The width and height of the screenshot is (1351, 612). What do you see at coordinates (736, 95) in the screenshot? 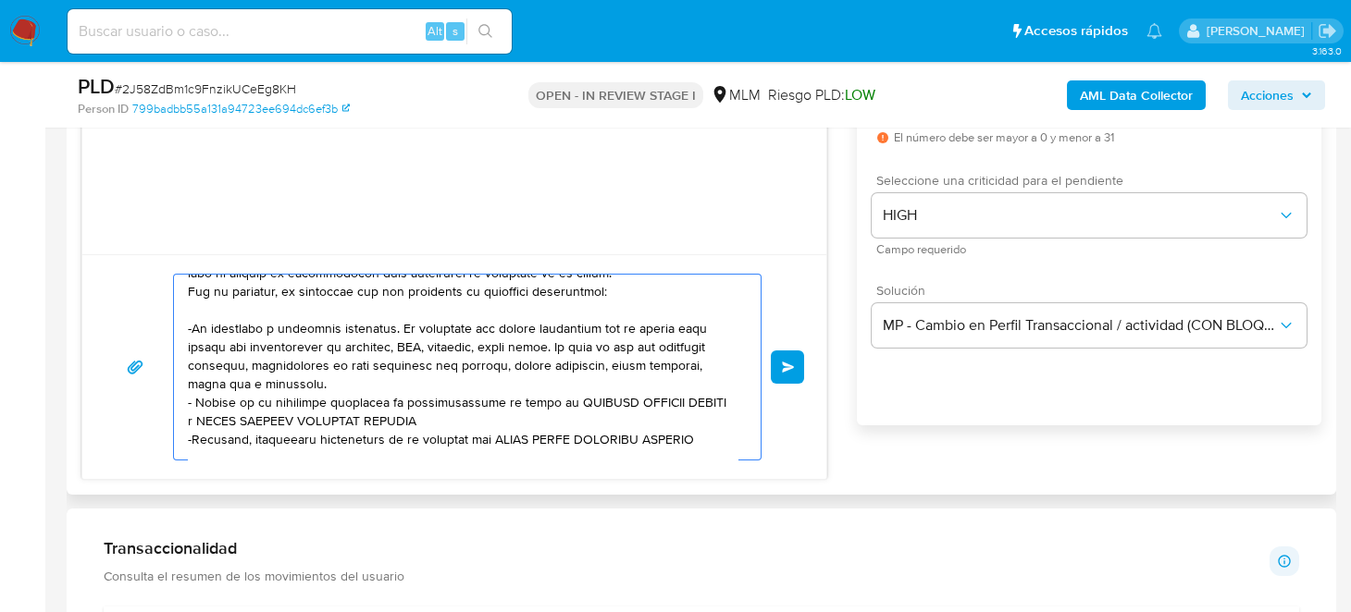
I see `div: MLM` at bounding box center [736, 95].